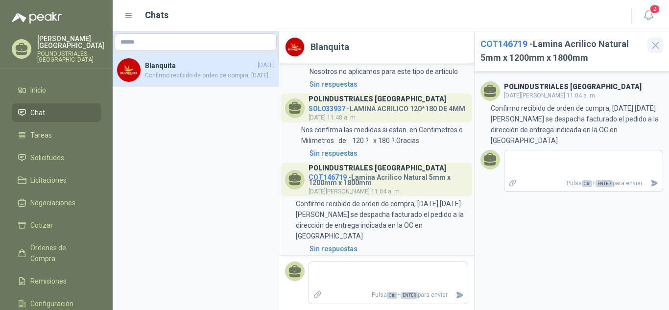 The image size is (669, 310). What do you see at coordinates (52, 304) in the screenshot?
I see `span: Configuración` at bounding box center [52, 304].